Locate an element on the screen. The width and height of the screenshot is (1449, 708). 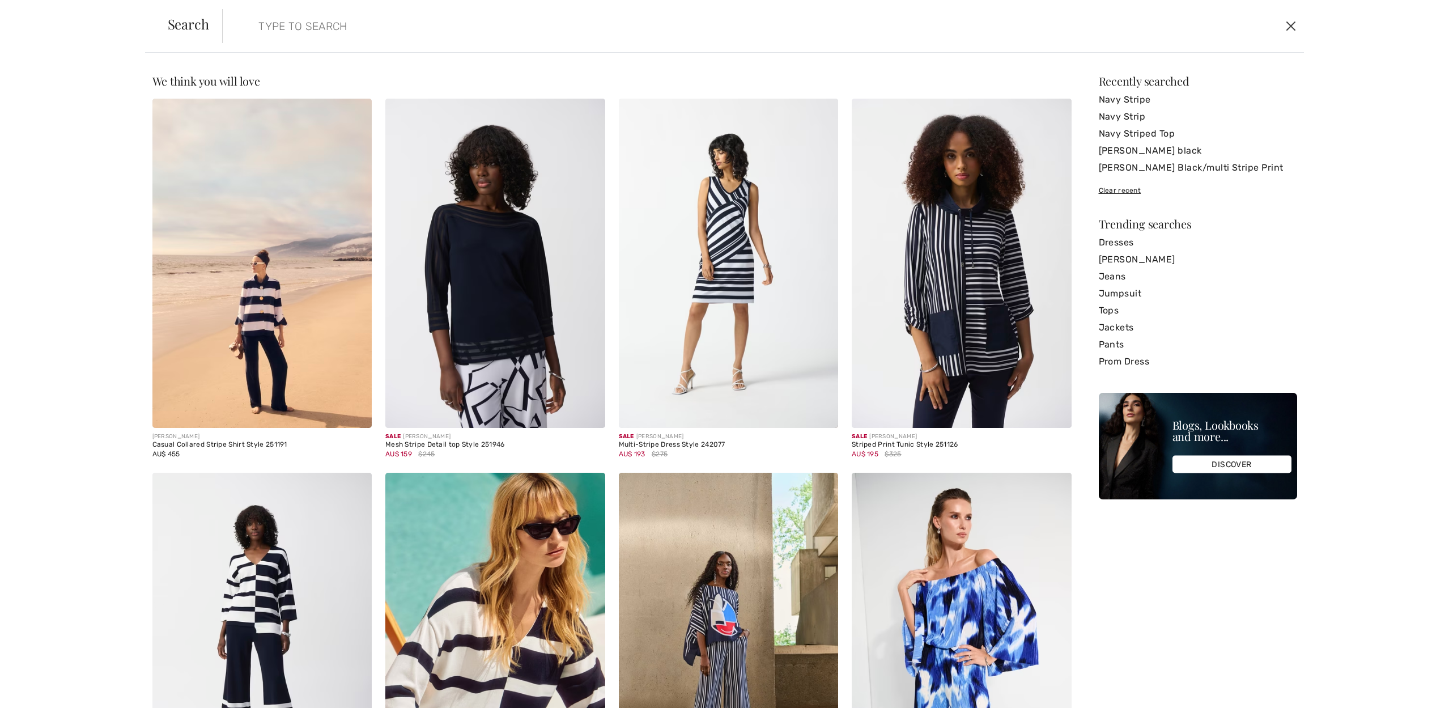
a: Striped Print Tunic Style 251126. Vanilla/Midnight Blue is located at coordinates (962, 263).